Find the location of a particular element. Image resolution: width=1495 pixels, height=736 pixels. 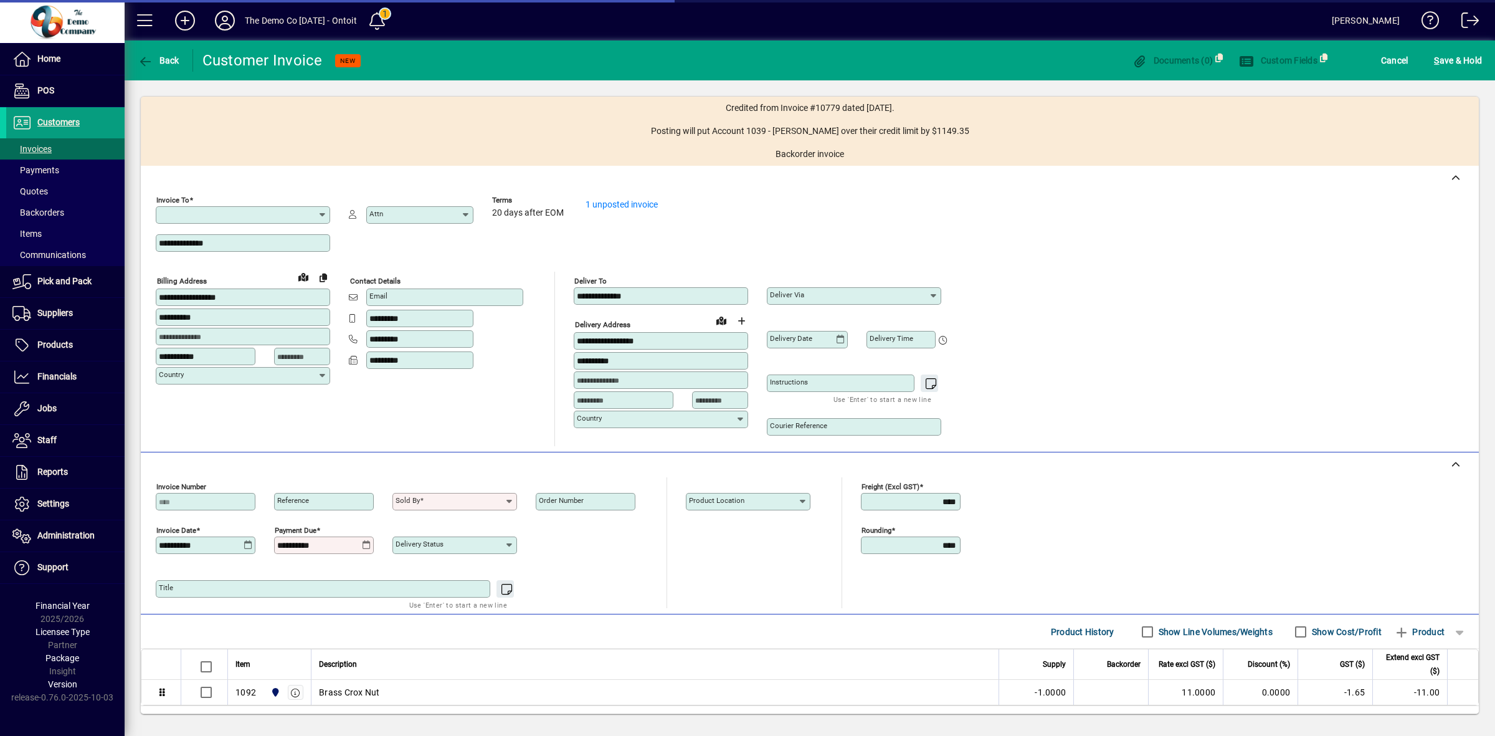

span: Discount (%) is located at coordinates (1269, 664).